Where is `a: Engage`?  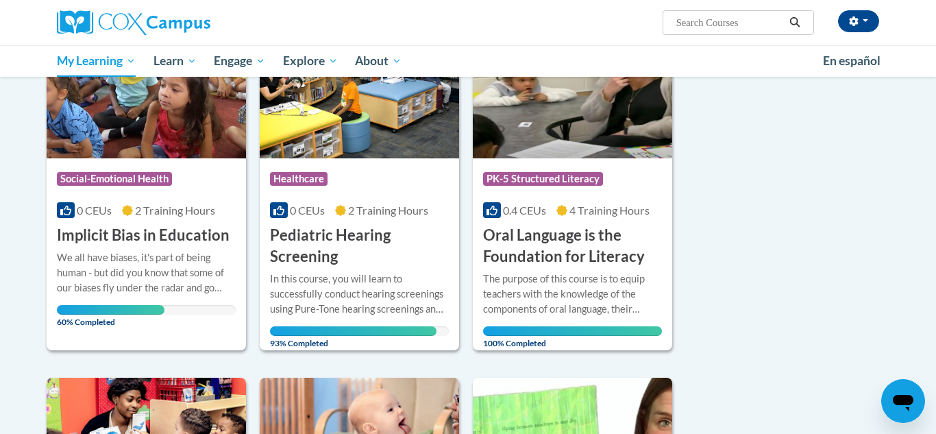 a: Engage is located at coordinates (239, 61).